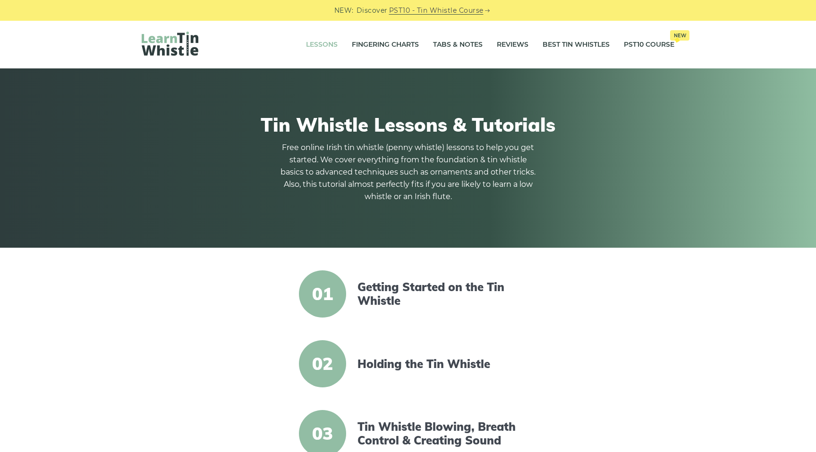  What do you see at coordinates (170, 43) in the screenshot?
I see `img: LearnTinWhistle.com` at bounding box center [170, 43].